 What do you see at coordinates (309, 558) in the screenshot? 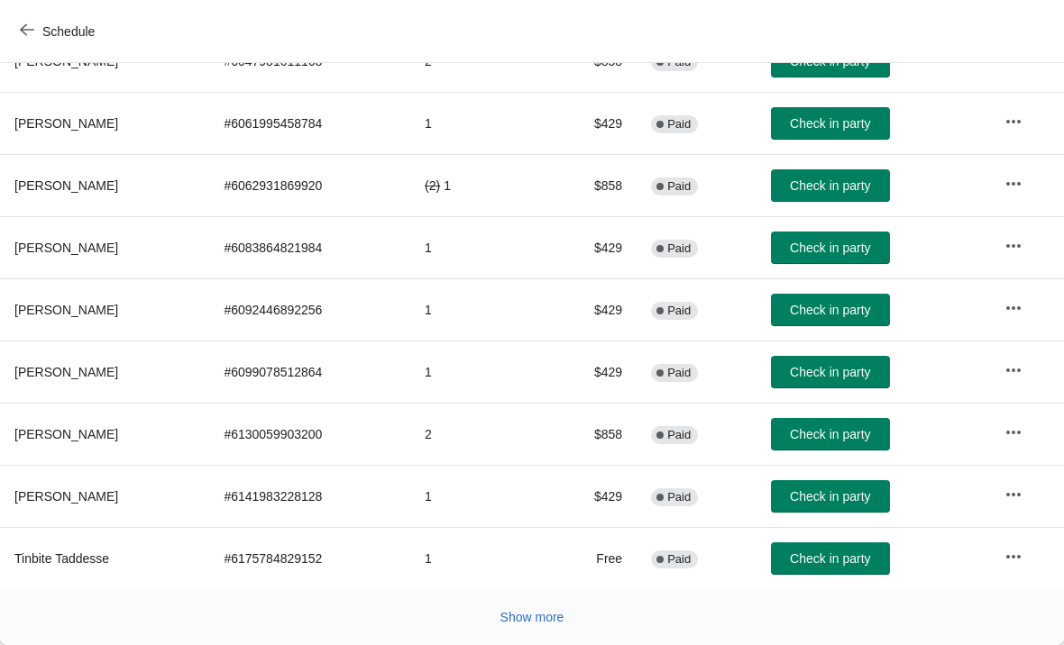
I see `td: # 6175784829152` at bounding box center [309, 558].